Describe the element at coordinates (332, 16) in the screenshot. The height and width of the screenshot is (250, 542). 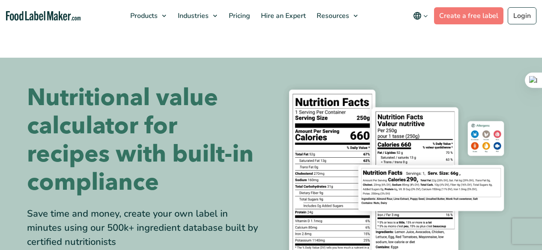
I see `span: Resources` at that location.